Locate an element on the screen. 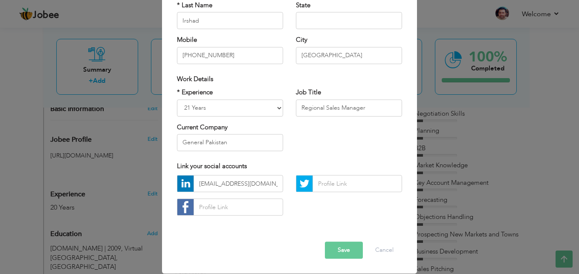  label: State is located at coordinates (303, 5).